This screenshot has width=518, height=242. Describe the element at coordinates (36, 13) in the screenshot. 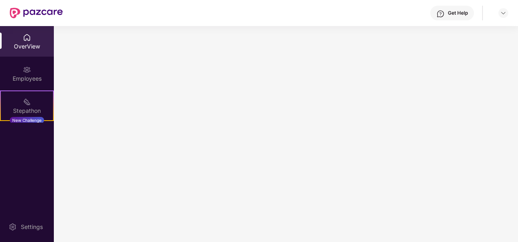

I see `img: New Pazcare Logo` at that location.